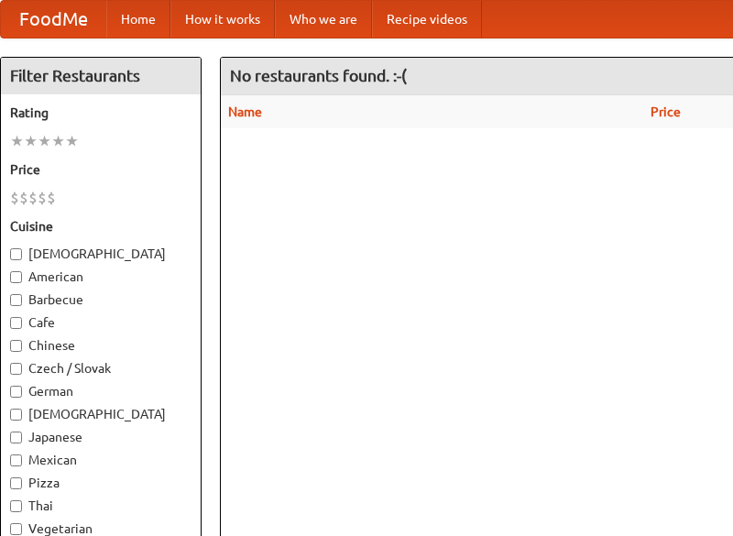 The height and width of the screenshot is (536, 733). I want to click on h4: Filter Restaurants, so click(101, 76).